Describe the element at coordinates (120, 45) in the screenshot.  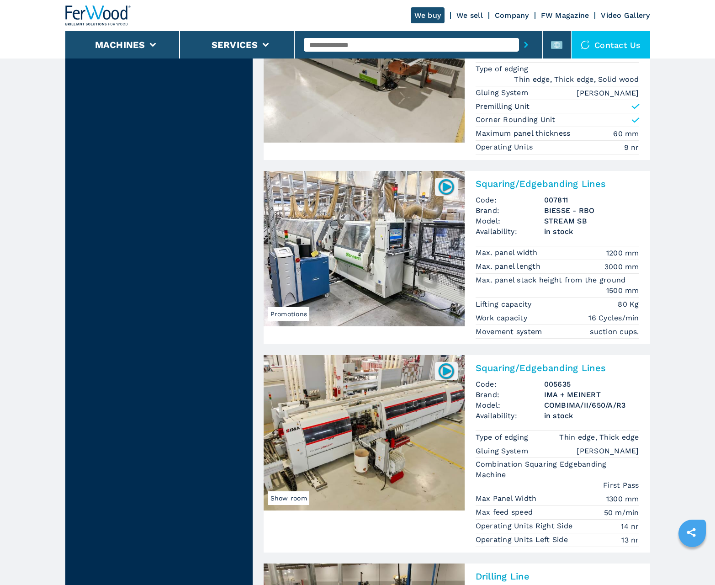
I see `button: Machines` at that location.